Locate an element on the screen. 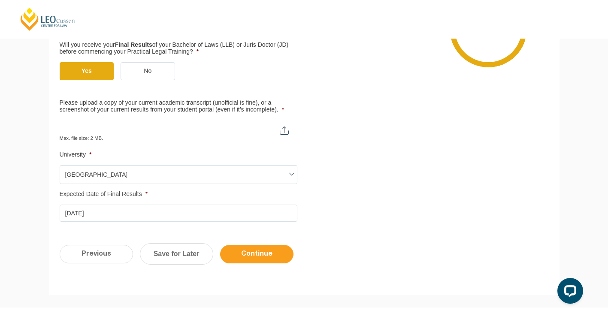  label: No is located at coordinates (148, 71).